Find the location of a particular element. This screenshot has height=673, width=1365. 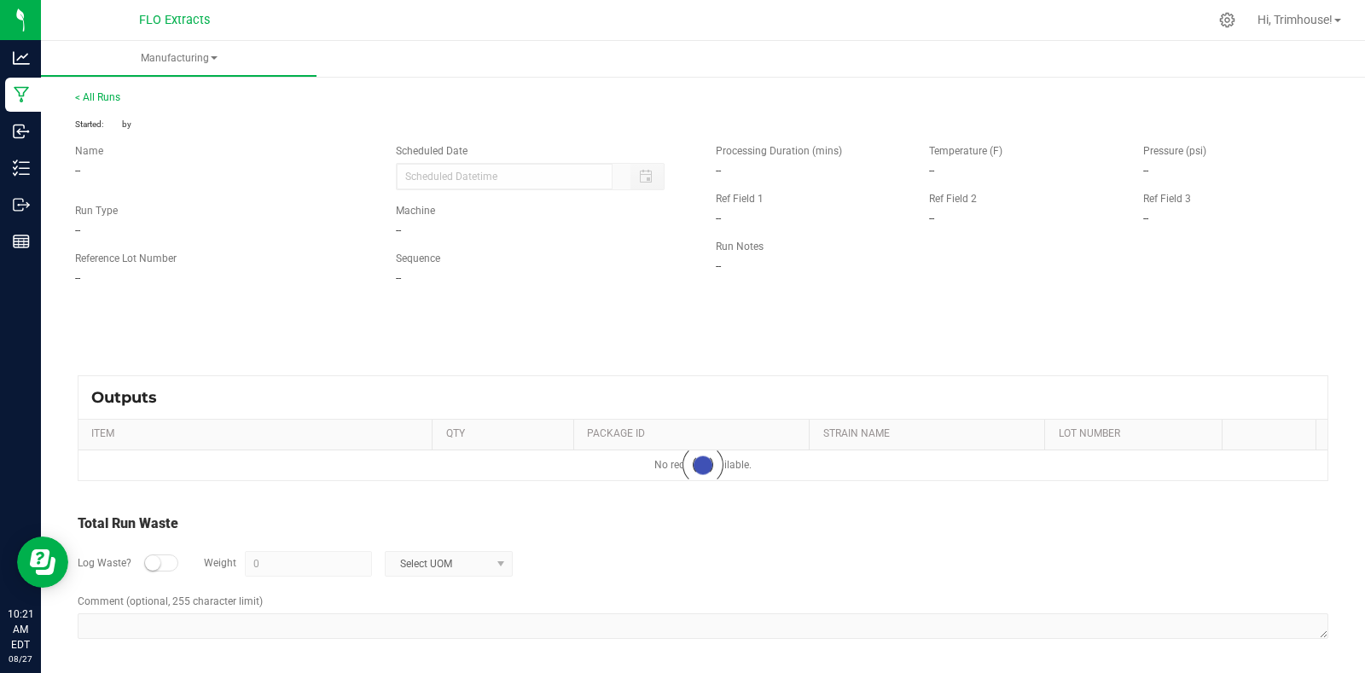

span: Ref Field 2 is located at coordinates (953, 199).